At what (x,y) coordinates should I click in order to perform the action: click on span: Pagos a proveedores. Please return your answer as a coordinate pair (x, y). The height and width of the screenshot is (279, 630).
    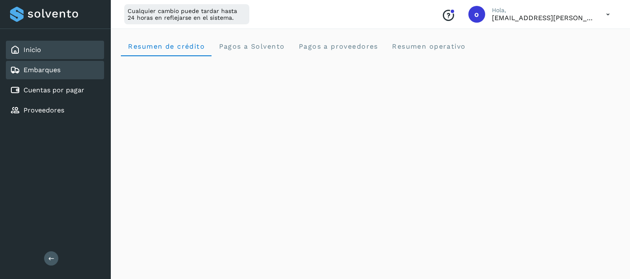
    Looking at the image, I should click on (338, 46).